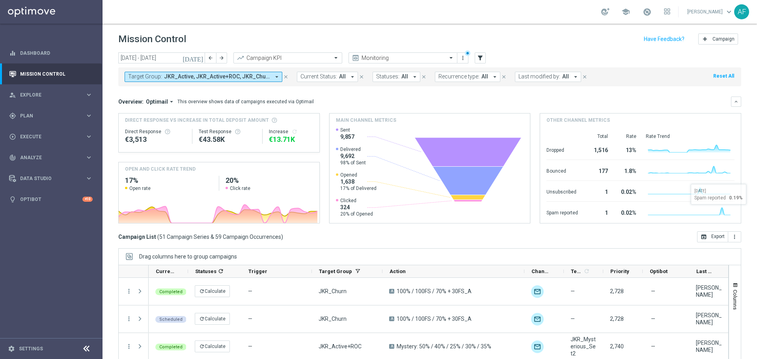 This screenshot has height=359, width=757. I want to click on div: Data Studio keyboard_arrow_right, so click(51, 179).